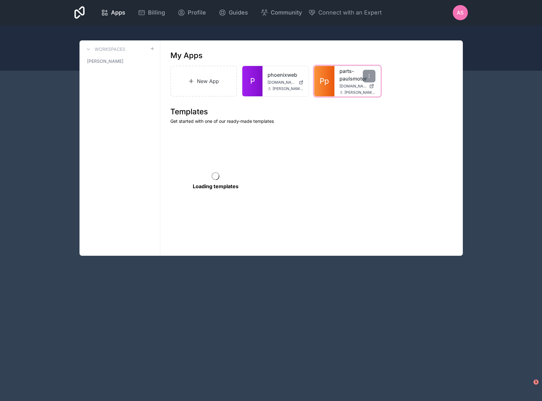 The width and height of the screenshot is (542, 401). Describe the element at coordinates (204, 81) in the screenshot. I see `a: New App` at that location.